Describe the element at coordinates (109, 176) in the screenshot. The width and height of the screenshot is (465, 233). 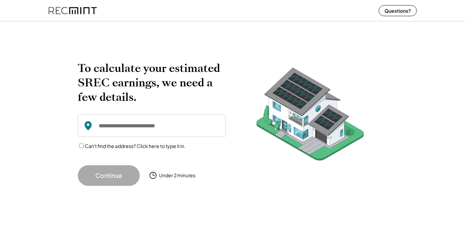
I see `button: Continue` at that location.